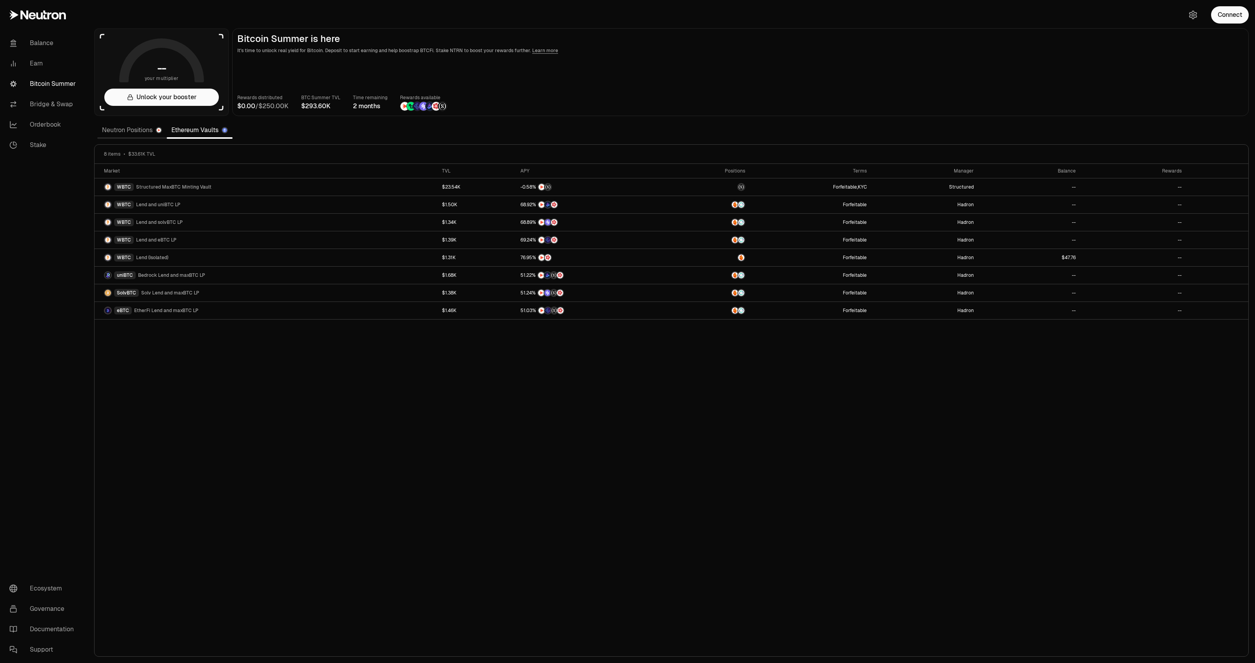 This screenshot has width=1255, height=663. I want to click on span: Structured MaxBTC Minting Vault, so click(174, 187).